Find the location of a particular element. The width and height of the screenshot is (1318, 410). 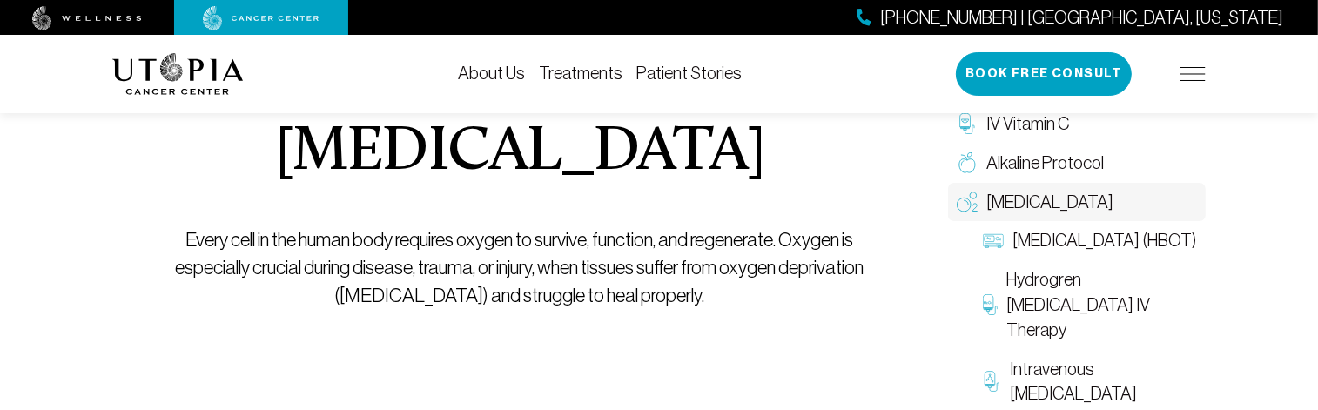

img: Oxygen Therapy is located at coordinates (967, 202).